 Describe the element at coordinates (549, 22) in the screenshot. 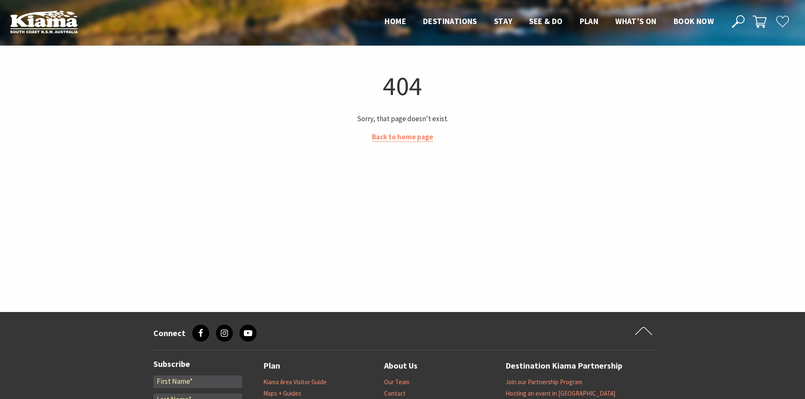

I see `nav: Main Menu` at that location.